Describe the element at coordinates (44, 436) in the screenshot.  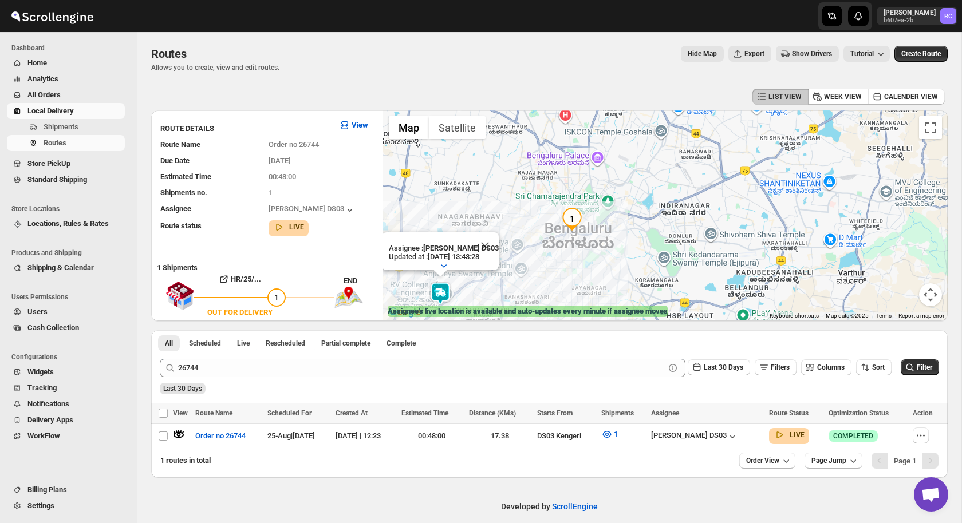
I see `span: WorkFlow` at that location.